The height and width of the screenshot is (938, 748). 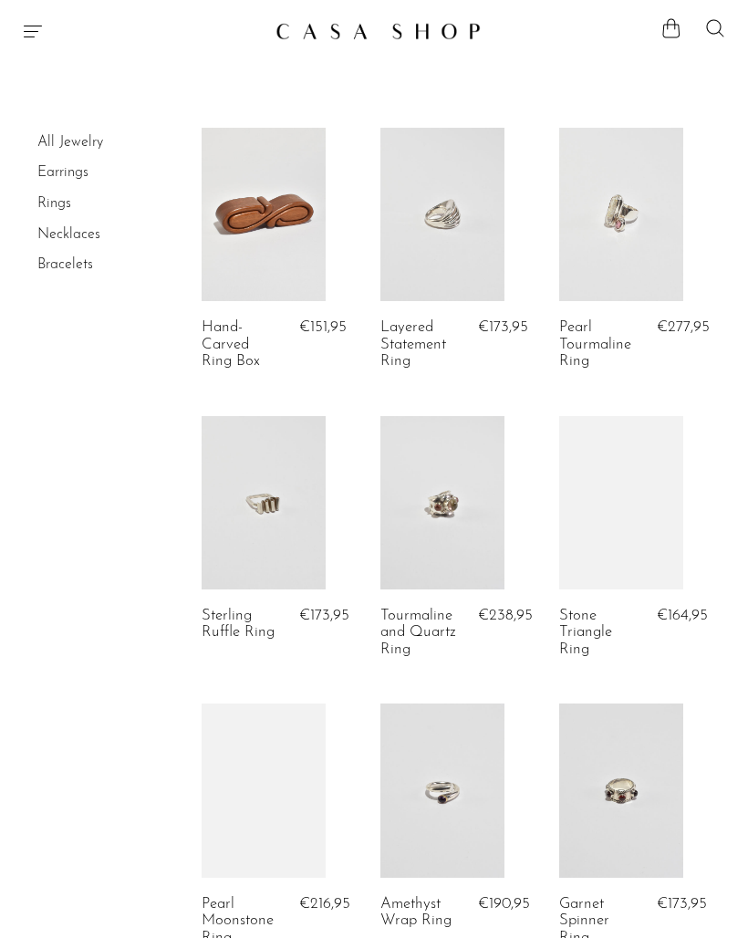 I want to click on button: Menu, so click(x=33, y=31).